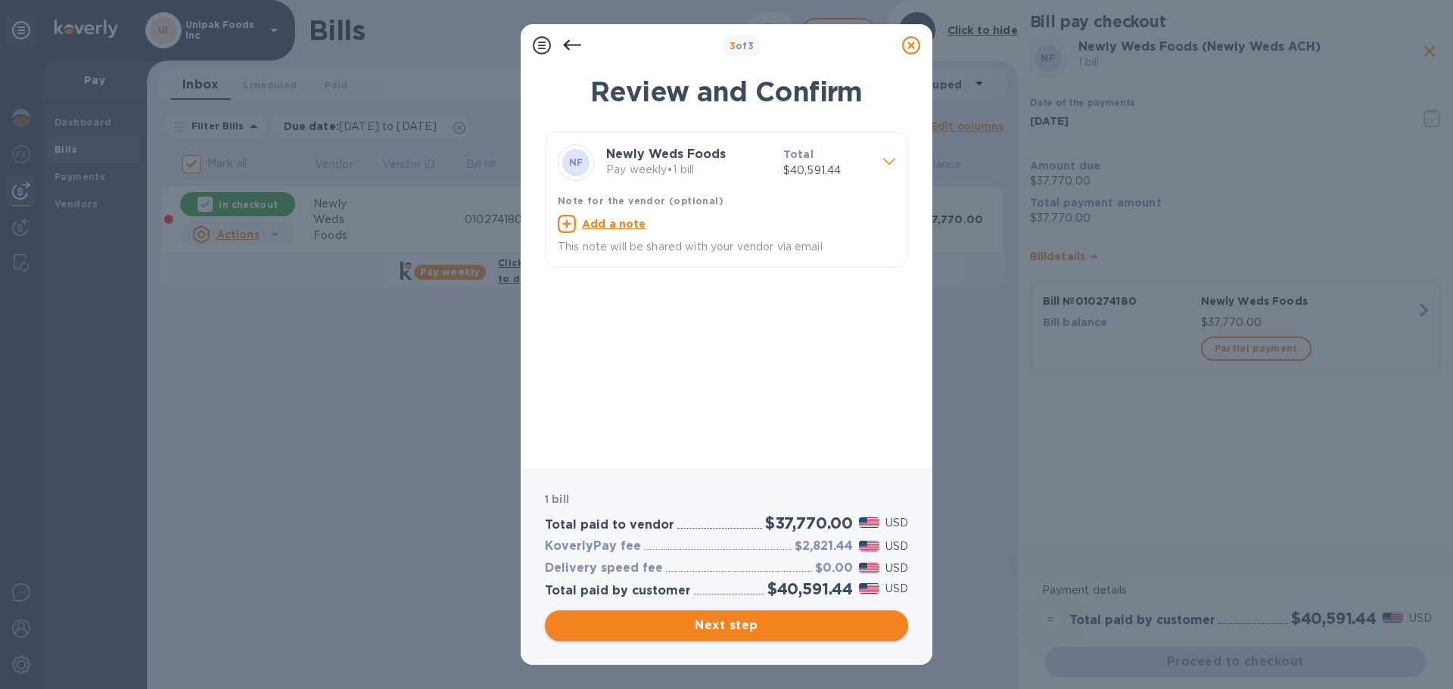 This screenshot has width=1453, height=689. I want to click on span: 3, so click(733, 45).